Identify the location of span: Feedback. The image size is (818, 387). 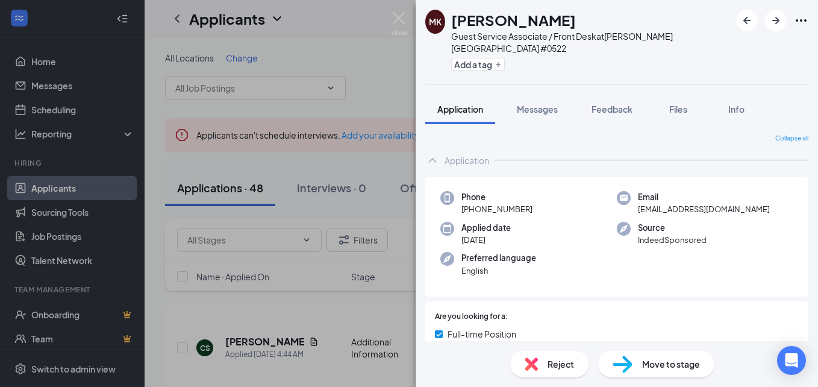
(612, 109).